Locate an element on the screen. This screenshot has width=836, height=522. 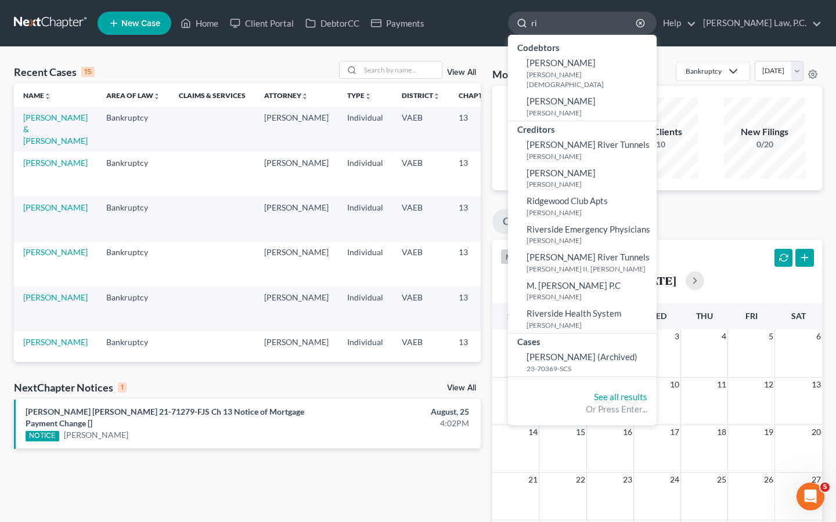
span: Wed is located at coordinates (656, 316).